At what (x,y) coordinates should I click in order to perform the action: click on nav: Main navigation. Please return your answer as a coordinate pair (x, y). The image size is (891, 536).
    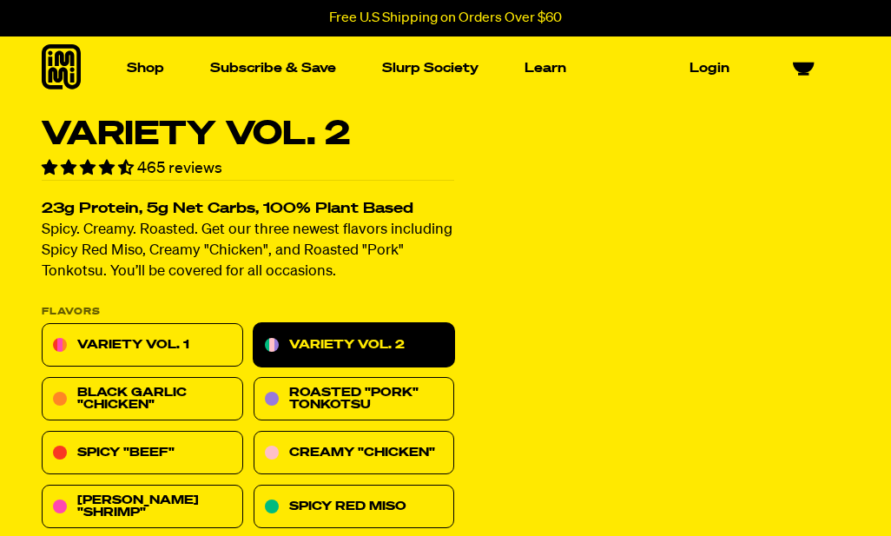
    Looking at the image, I should click on (428, 68).